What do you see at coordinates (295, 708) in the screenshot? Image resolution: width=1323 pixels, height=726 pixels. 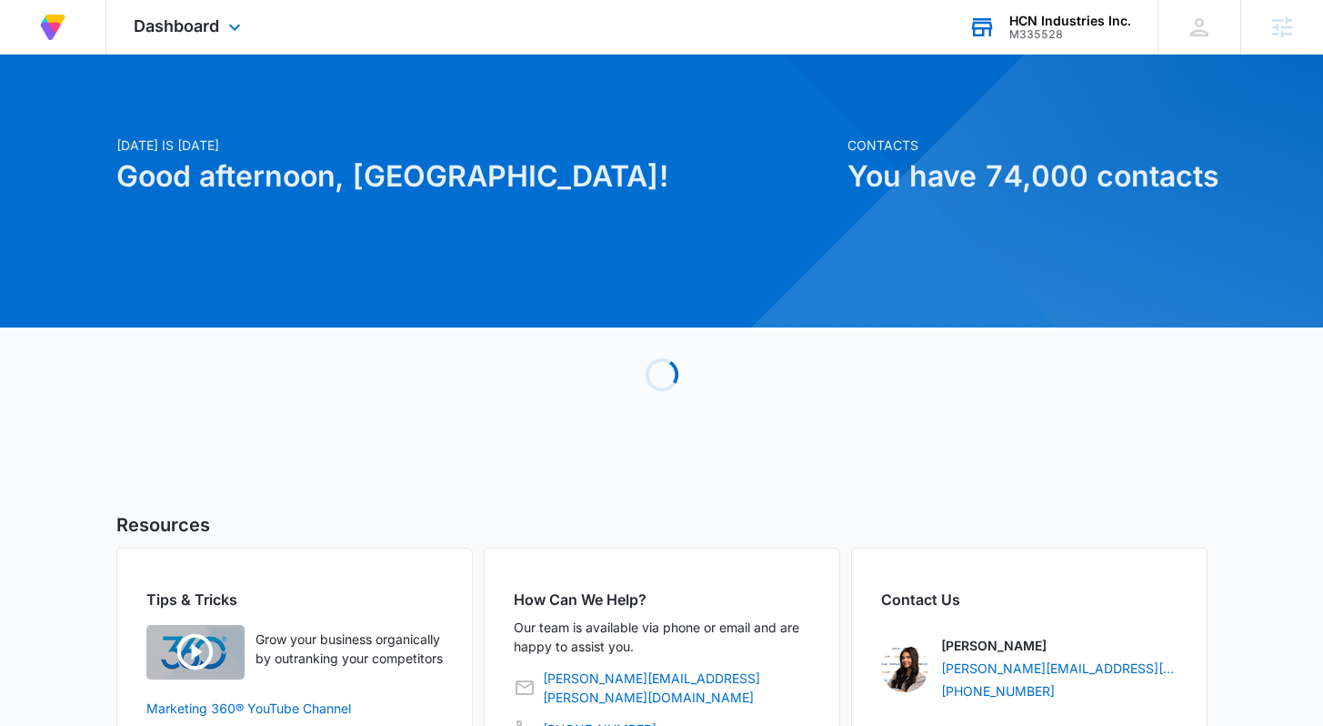 I see `a: Marketing 360® YouTube Channel` at bounding box center [295, 708].